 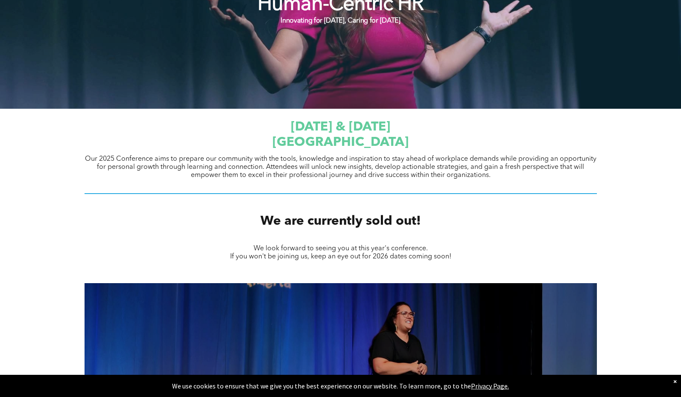 What do you see at coordinates (341, 249) in the screenshot?
I see `span: We look forward to seeing you at this year's conference.` at bounding box center [341, 249].